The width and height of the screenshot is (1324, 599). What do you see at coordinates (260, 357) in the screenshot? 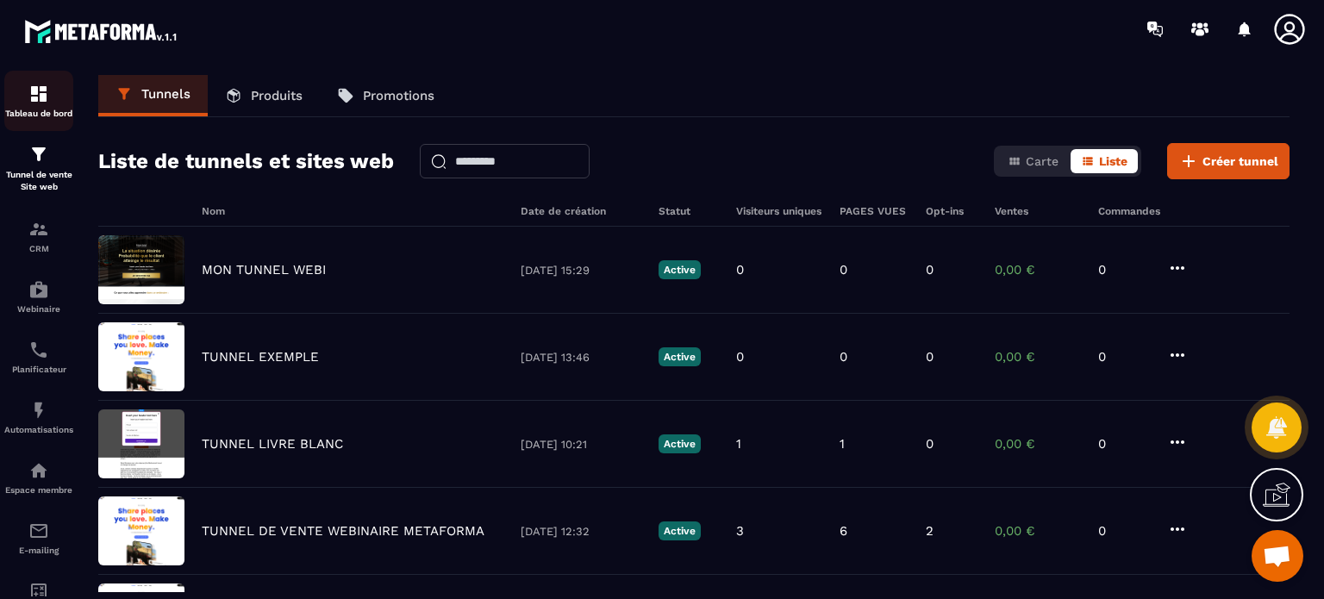
I see `p: TUNNEL EXEMPLE` at bounding box center [260, 357].